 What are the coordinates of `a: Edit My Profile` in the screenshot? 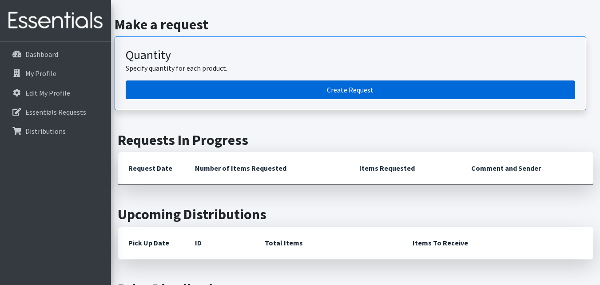 It's located at (55, 93).